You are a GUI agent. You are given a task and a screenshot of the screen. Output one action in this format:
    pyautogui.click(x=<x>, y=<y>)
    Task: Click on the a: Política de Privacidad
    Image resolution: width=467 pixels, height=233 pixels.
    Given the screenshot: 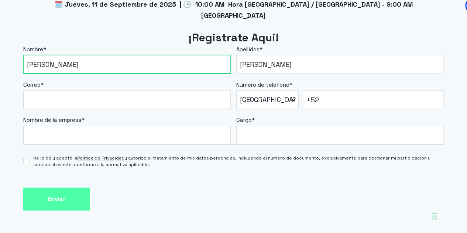 What is the action you would take?
    pyautogui.click(x=101, y=158)
    